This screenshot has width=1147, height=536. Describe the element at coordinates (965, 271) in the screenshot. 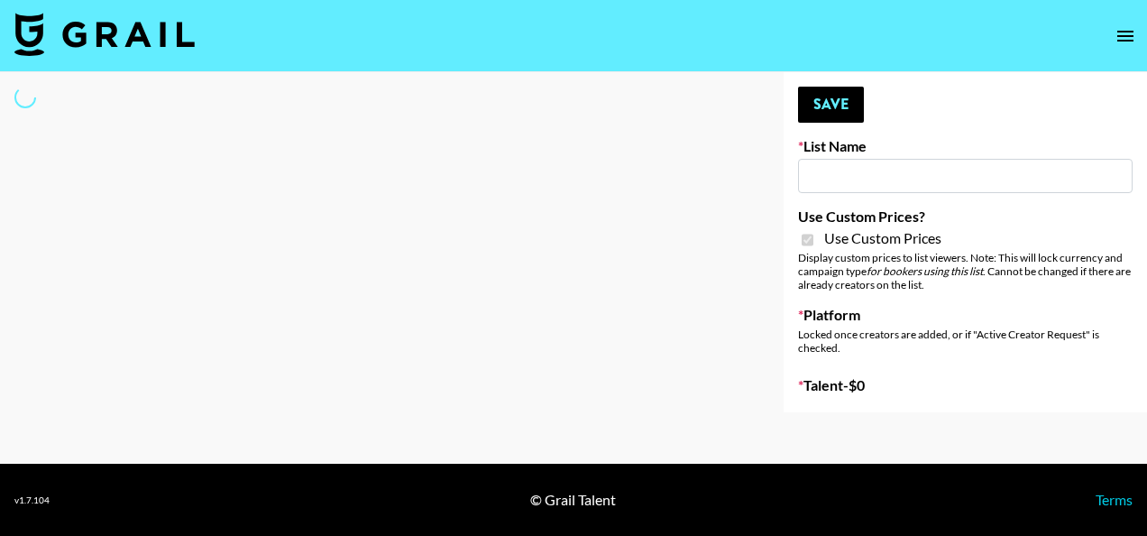

I see `div: Display custom prices to list viewers. Note: This will lock currency and campaign type . Cannot b...` at that location.